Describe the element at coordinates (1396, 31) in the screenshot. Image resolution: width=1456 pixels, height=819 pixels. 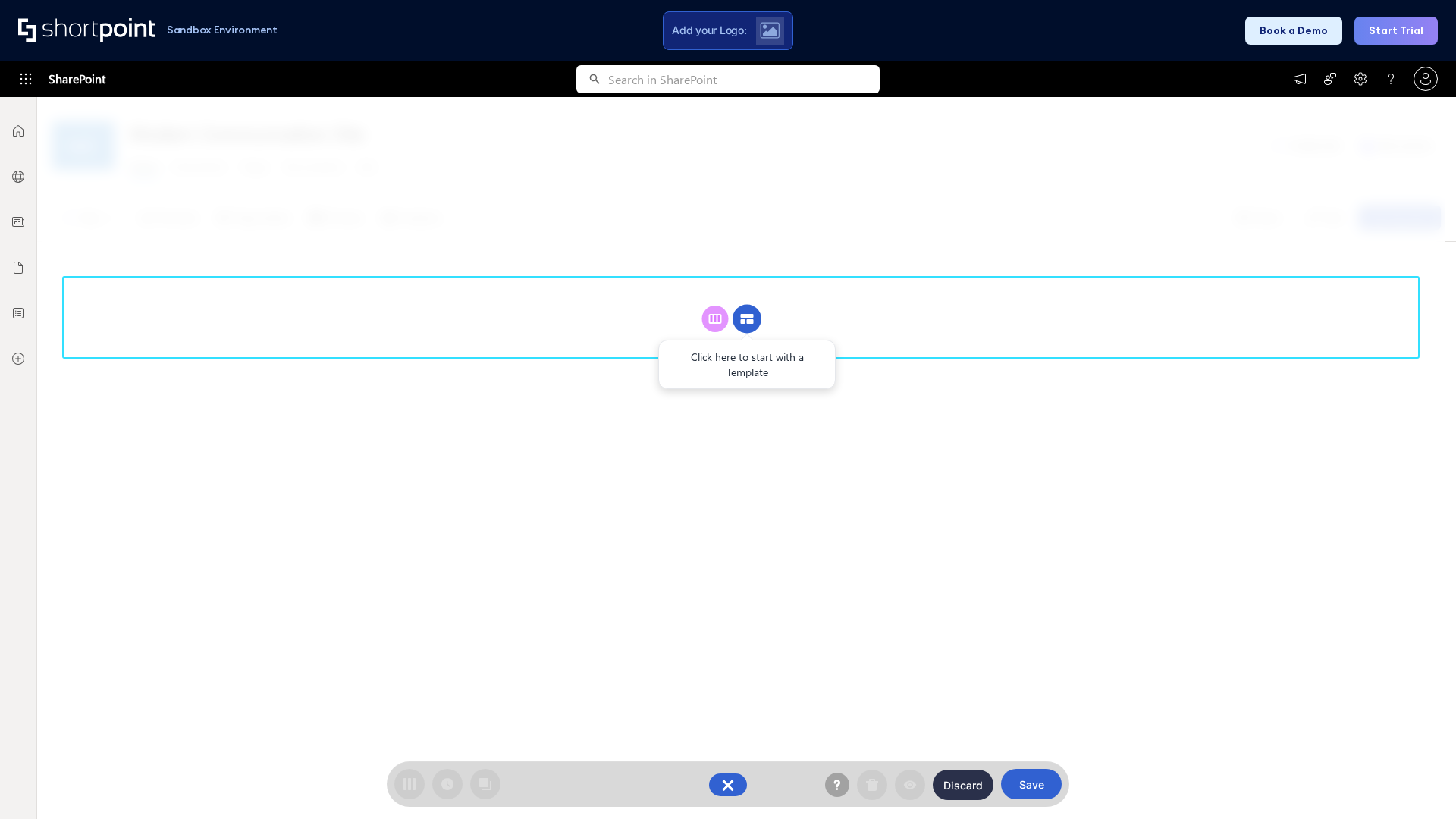
I see `button: Start Trial` at that location.